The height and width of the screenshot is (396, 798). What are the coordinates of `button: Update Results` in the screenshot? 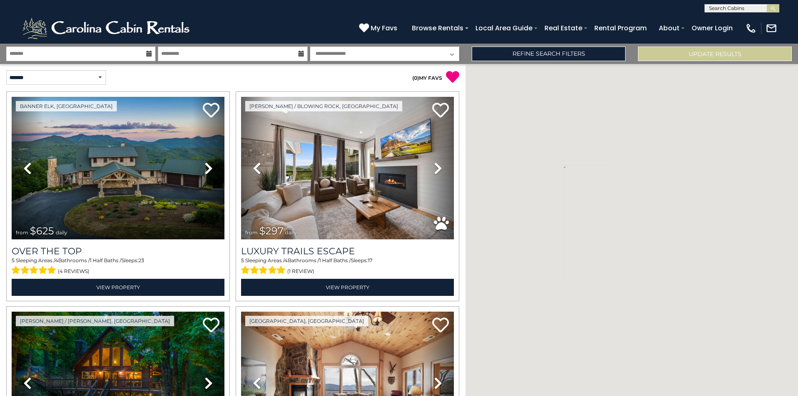 It's located at (715, 54).